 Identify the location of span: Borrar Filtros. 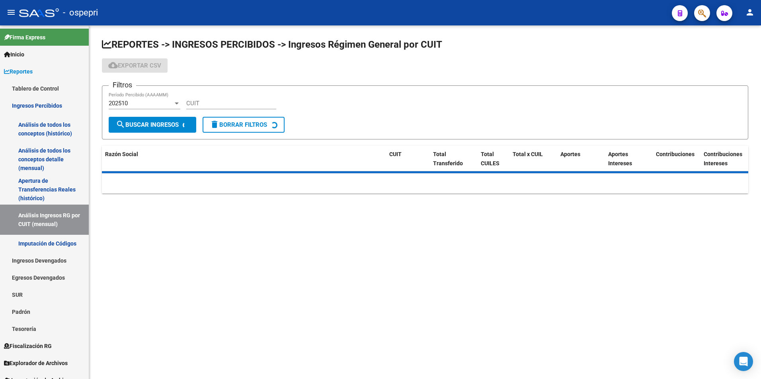
(238, 125).